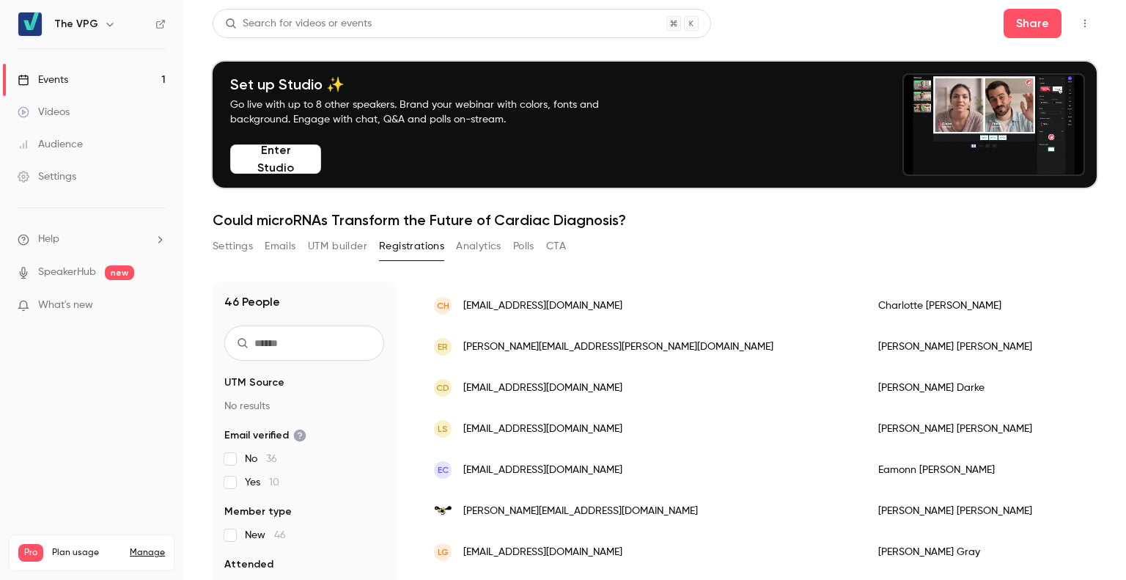  I want to click on li: help-dropdown-opener, so click(92, 239).